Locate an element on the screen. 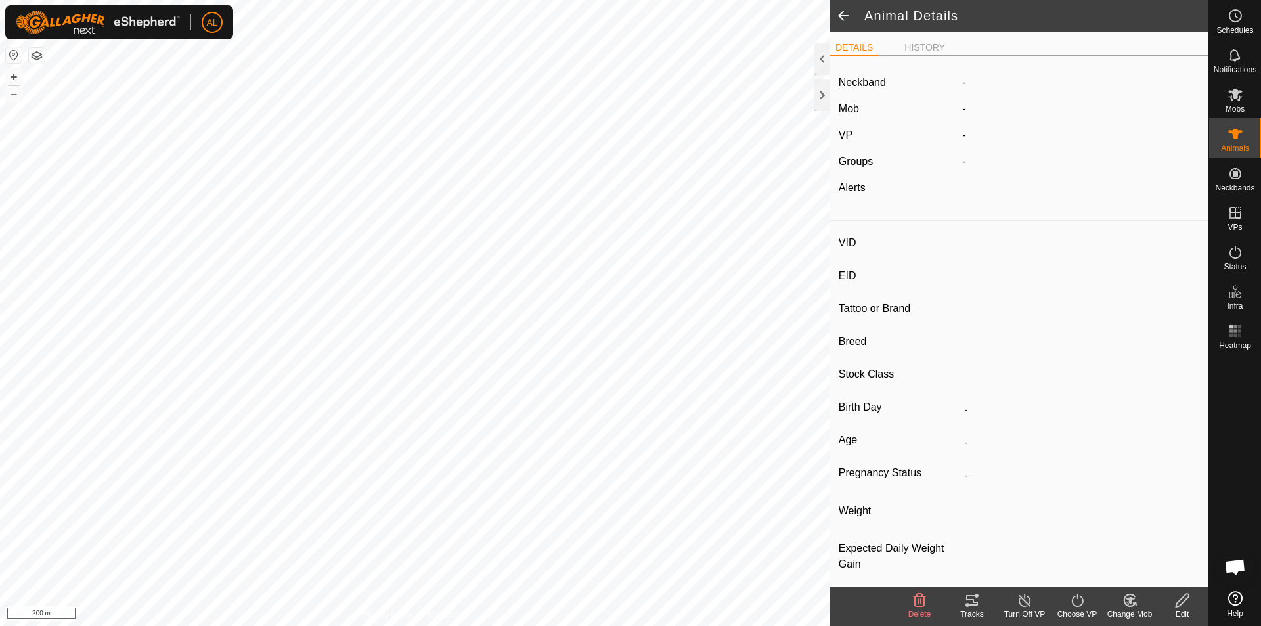  li: DETAILS is located at coordinates (854, 49).